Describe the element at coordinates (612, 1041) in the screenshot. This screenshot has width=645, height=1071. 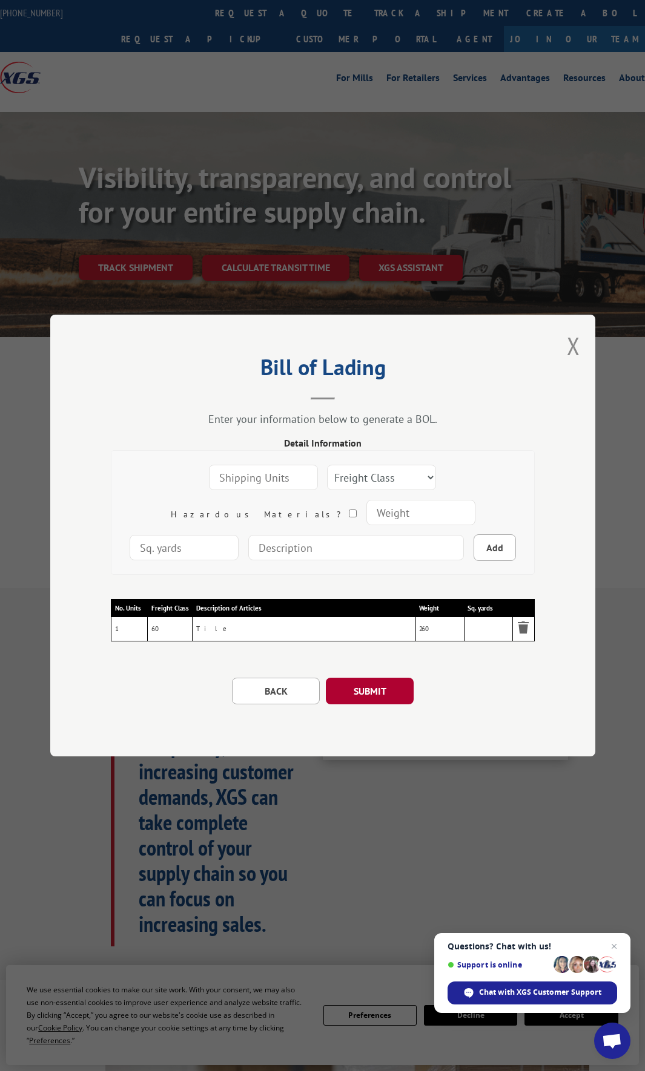
I see `a: Open chat` at that location.